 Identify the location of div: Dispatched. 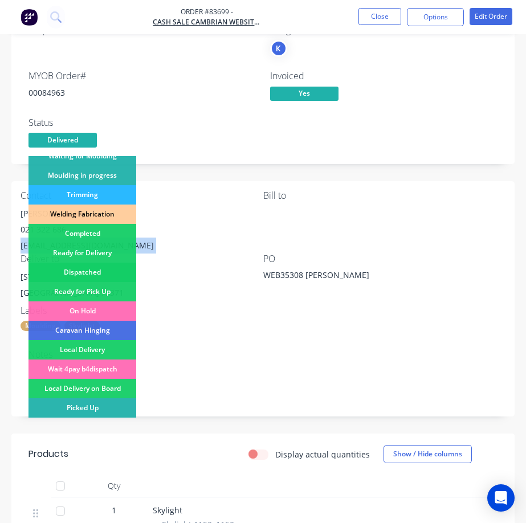
(82, 272).